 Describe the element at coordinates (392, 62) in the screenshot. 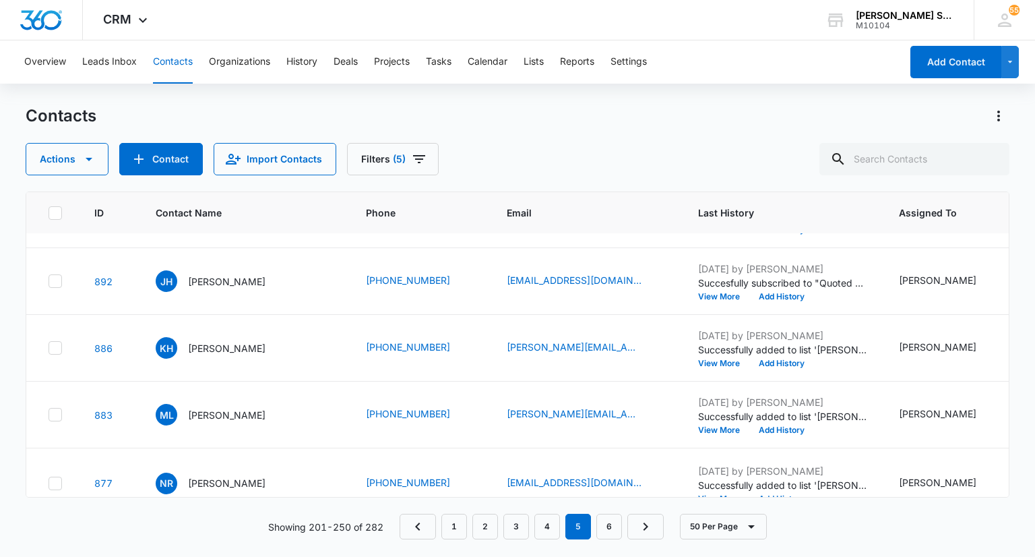

I see `button: Projects` at that location.